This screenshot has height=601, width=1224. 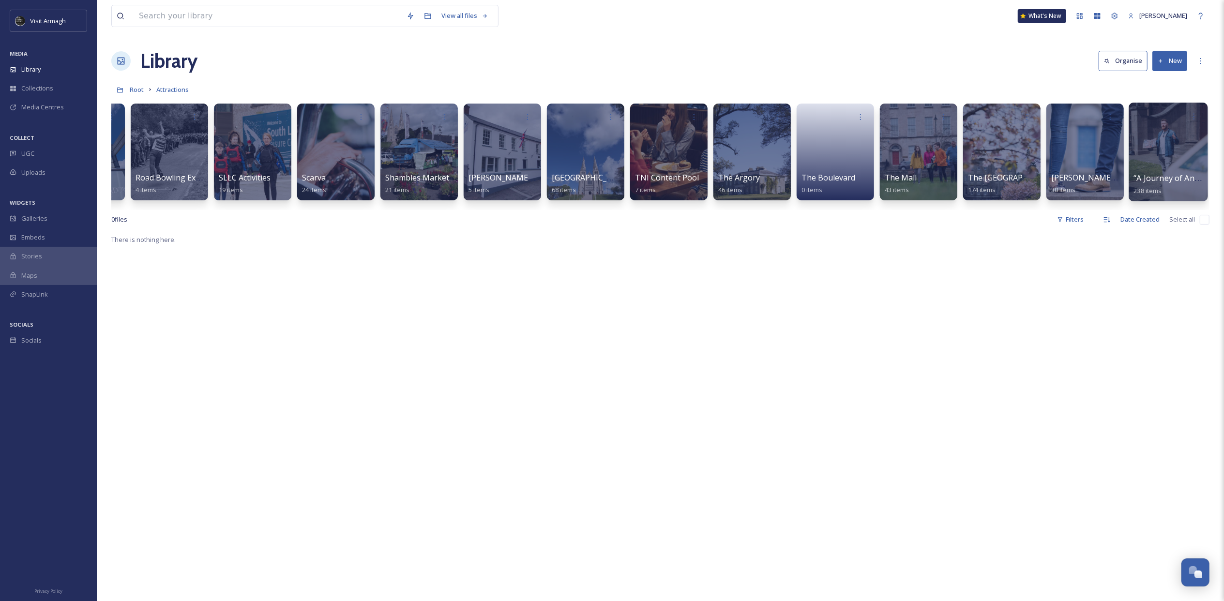 What do you see at coordinates (982, 190) in the screenshot?
I see `span: 174 items` at bounding box center [982, 190].